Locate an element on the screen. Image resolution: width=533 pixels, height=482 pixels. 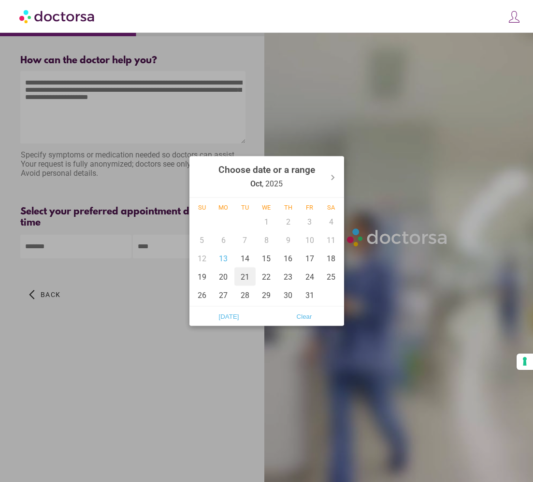
div: 8 is located at coordinates (266, 240).